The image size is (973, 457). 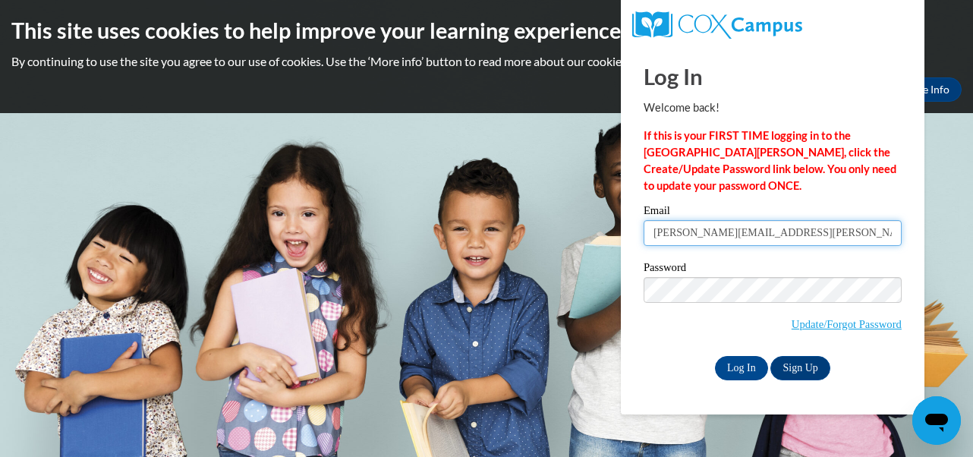 I want to click on h2: This site uses cookies to help improve your learning experience., so click(x=486, y=30).